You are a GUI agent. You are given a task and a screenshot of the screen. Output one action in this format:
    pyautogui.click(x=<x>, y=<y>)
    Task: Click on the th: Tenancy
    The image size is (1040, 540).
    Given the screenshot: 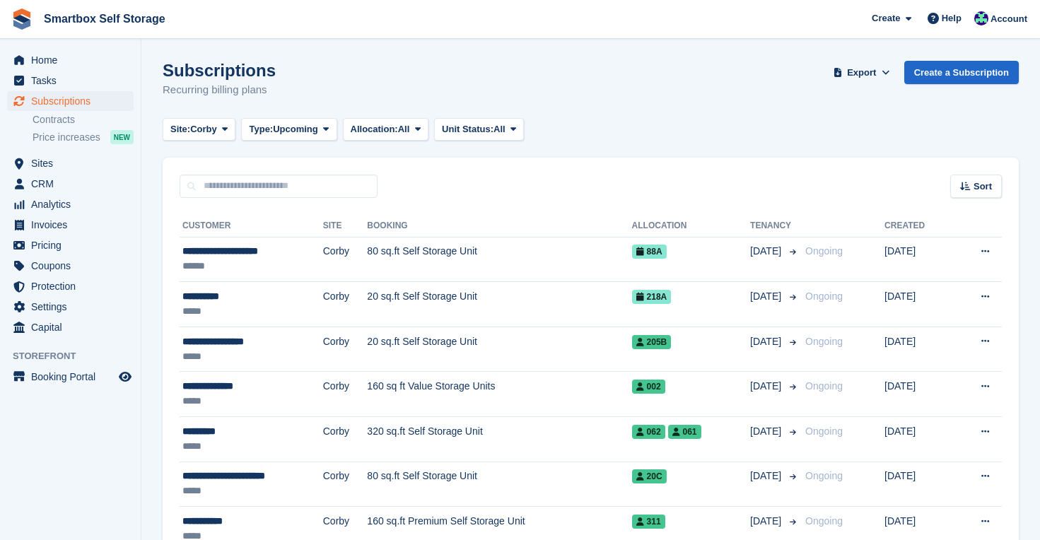 What is the action you would take?
    pyautogui.click(x=775, y=226)
    